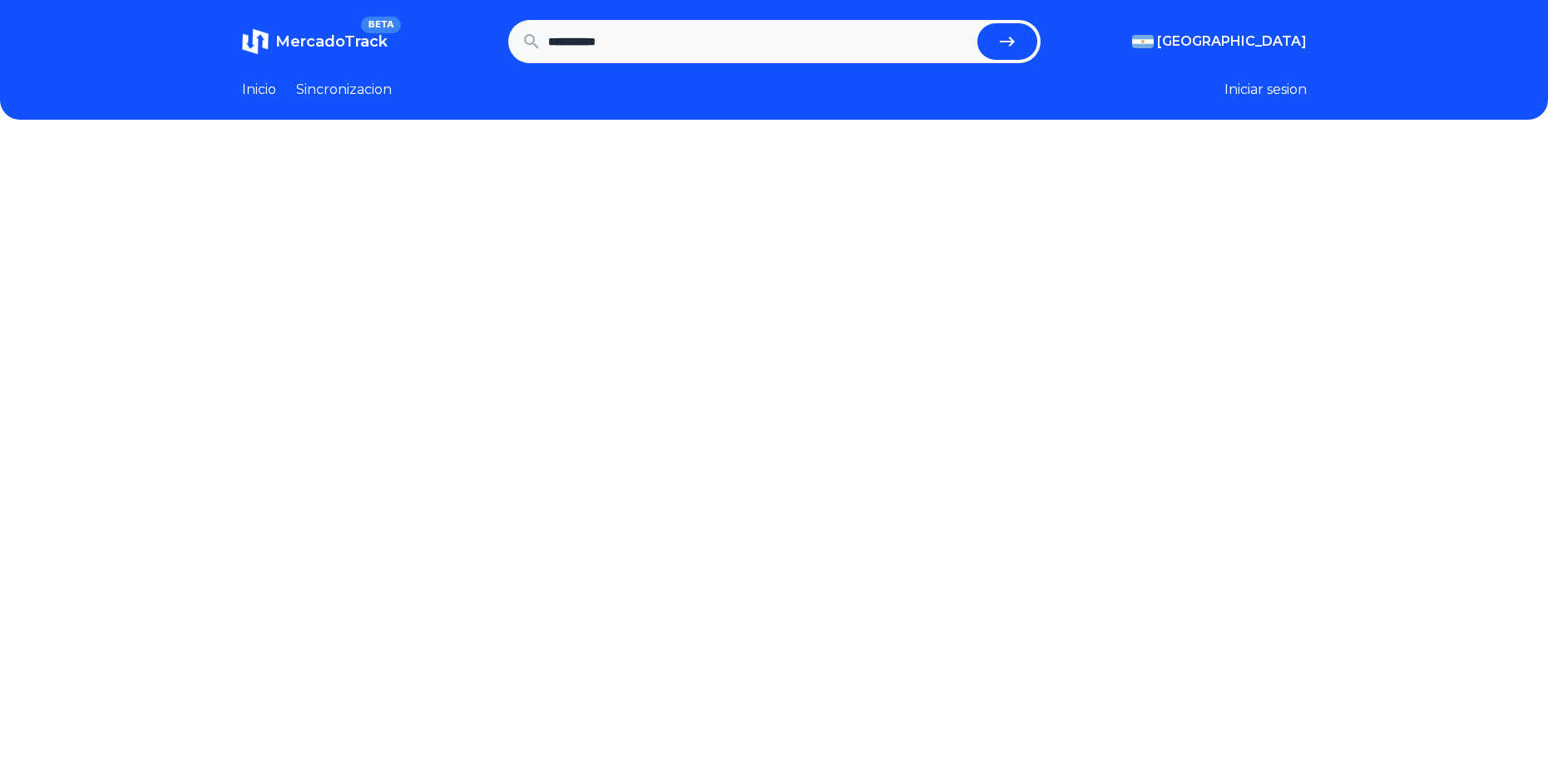  I want to click on img: Argentina, so click(1143, 42).